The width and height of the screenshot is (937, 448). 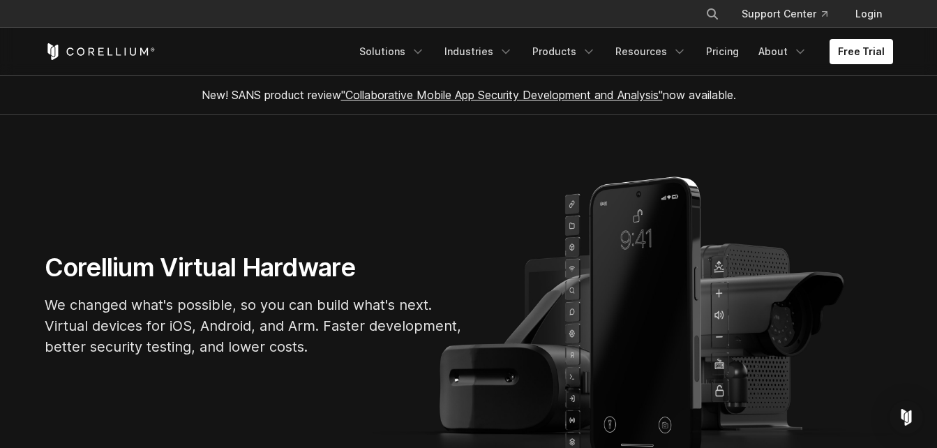 I want to click on a: Solutions, so click(x=392, y=52).